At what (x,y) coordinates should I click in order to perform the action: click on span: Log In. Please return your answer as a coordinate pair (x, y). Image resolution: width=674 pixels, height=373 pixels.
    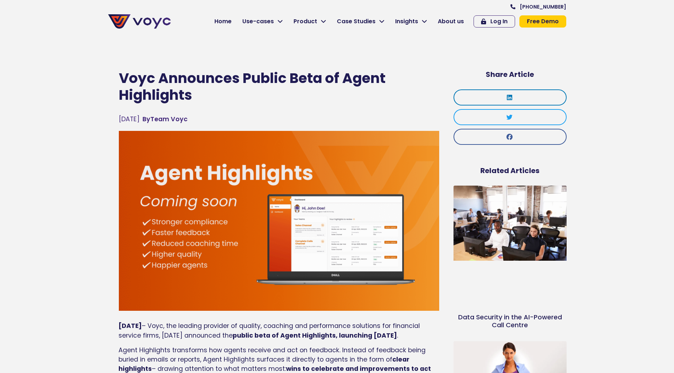
    Looking at the image, I should click on (499, 21).